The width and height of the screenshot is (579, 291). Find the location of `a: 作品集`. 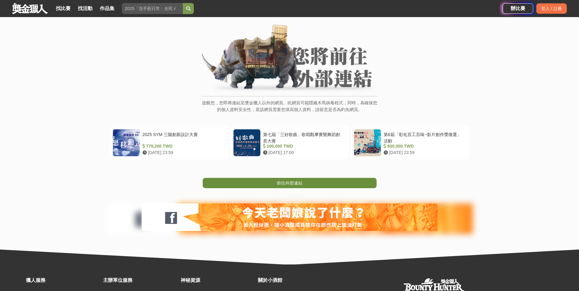

a: 作品集 is located at coordinates (107, 9).